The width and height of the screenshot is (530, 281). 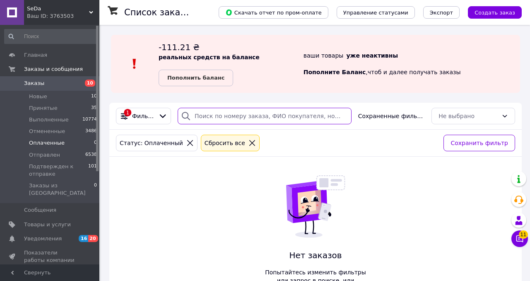 I want to click on button: Чат с покупателем11, so click(x=519, y=238).